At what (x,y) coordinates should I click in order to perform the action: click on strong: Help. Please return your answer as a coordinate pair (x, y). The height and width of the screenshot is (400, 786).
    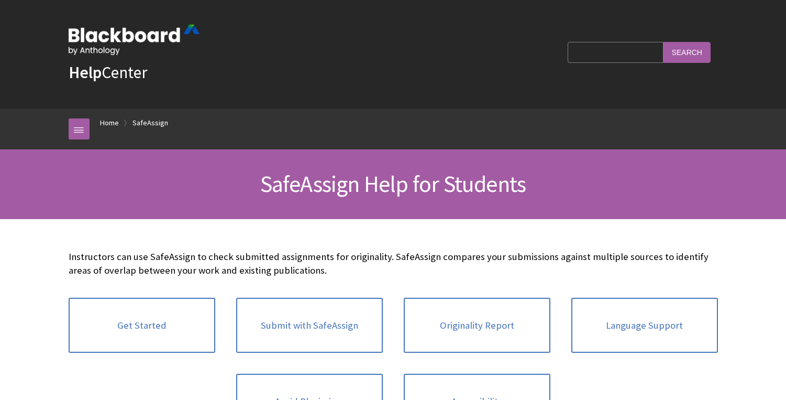
    Looking at the image, I should click on (85, 72).